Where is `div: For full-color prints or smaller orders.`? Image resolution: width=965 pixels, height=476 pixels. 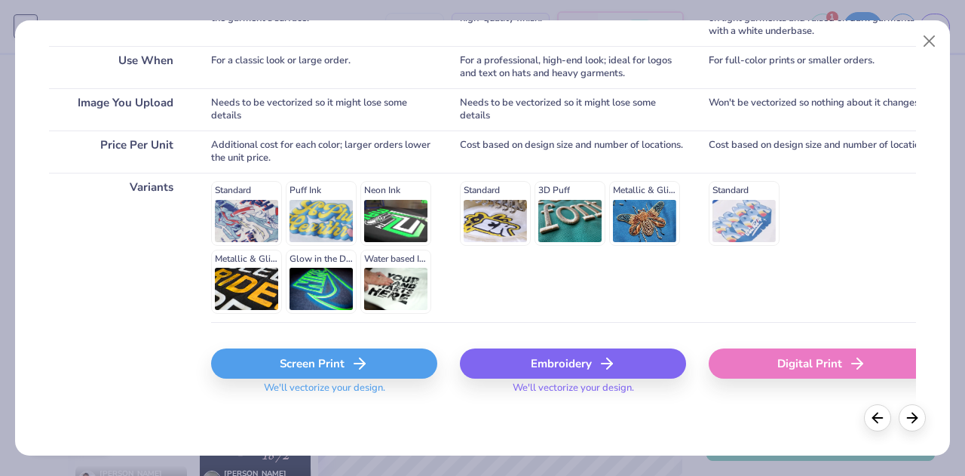 div: For full-color prints or smaller orders. is located at coordinates (822, 67).